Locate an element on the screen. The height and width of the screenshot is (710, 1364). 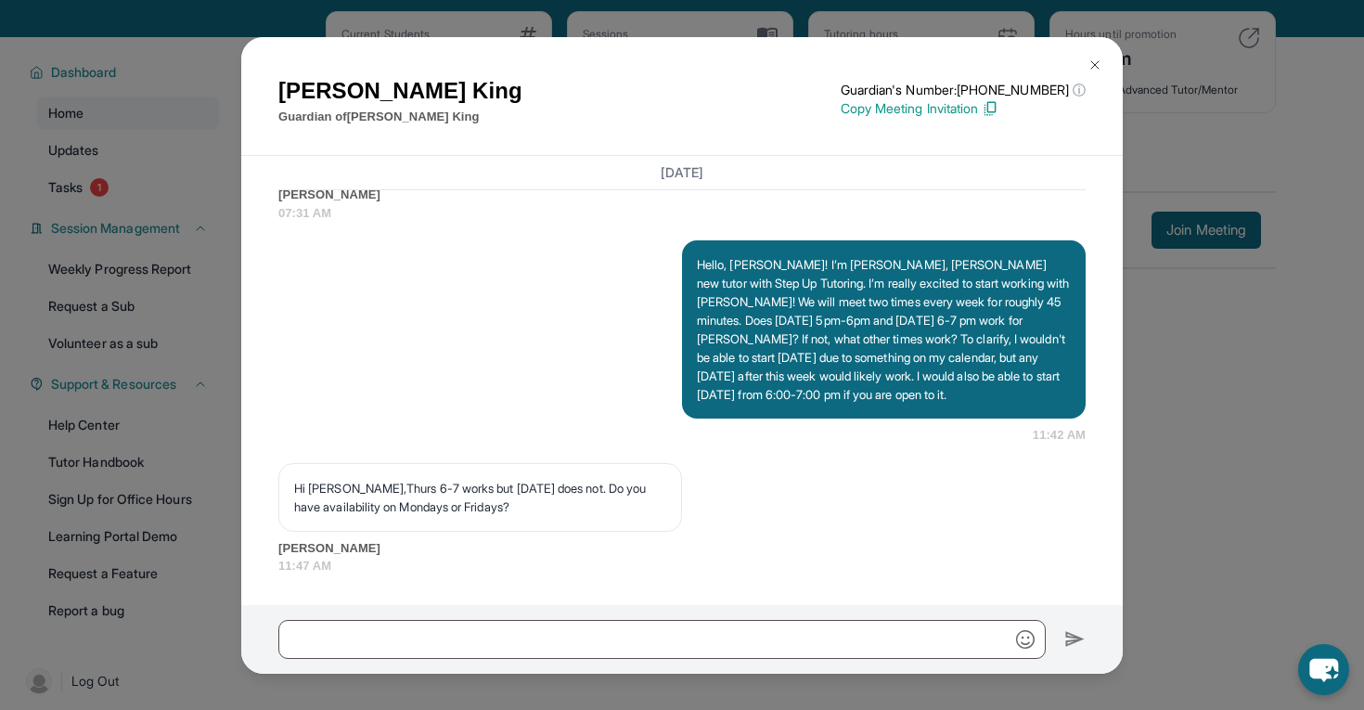
p: Copy Meeting Invitation is located at coordinates (963, 109).